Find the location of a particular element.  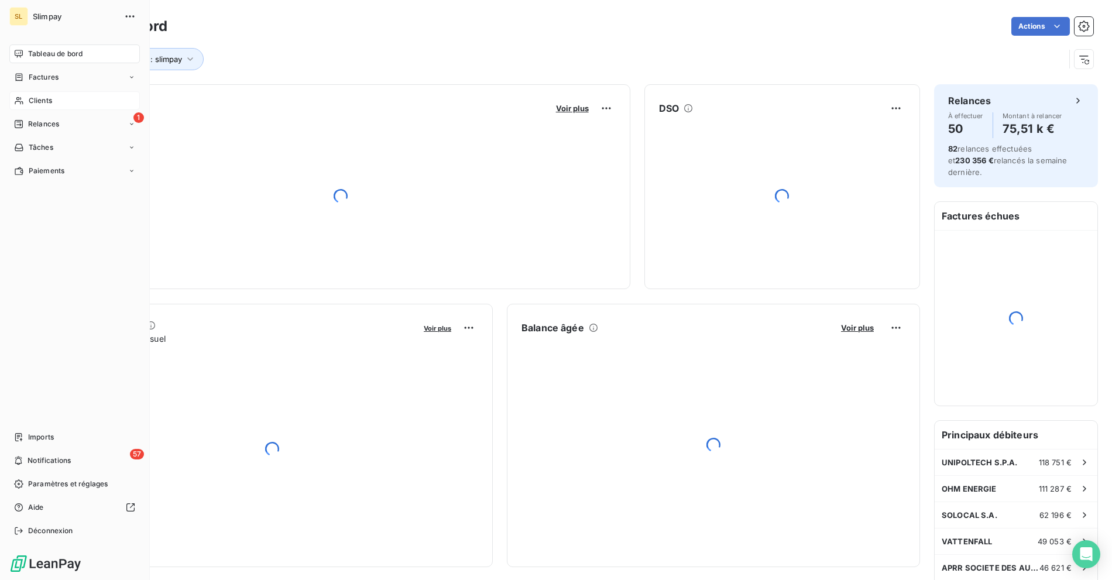

span: Notifications is located at coordinates (49, 460).